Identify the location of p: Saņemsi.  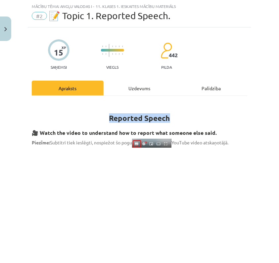
(59, 67).